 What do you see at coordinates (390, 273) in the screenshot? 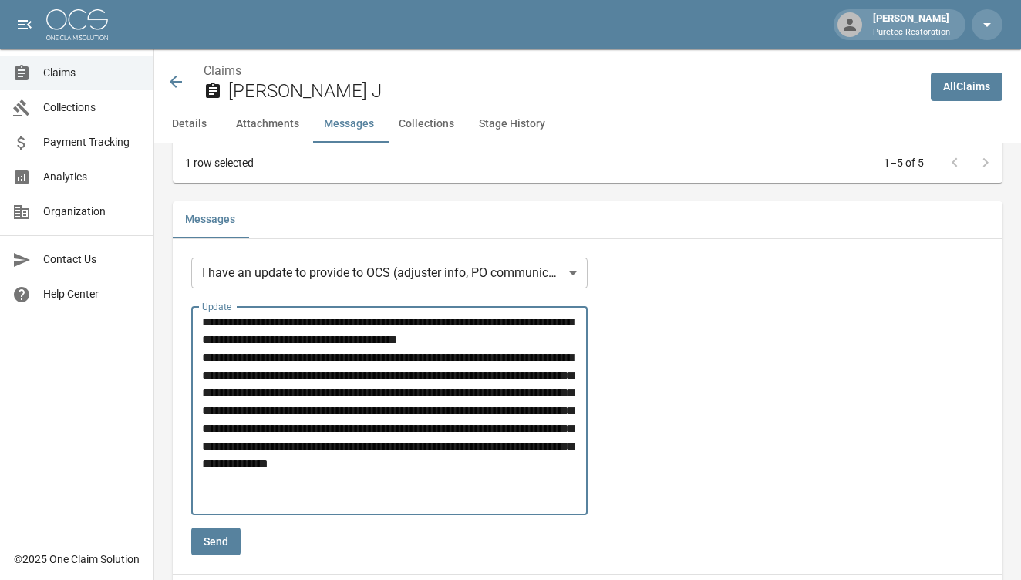
I see `div: I have an update to provide to OCS (adjuster info, PO communication, etc.)` at bounding box center [390, 273].